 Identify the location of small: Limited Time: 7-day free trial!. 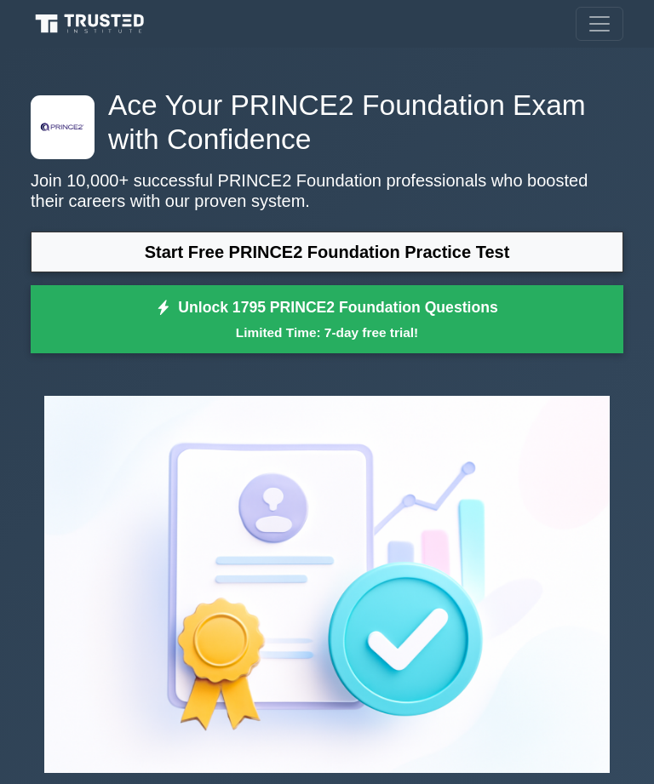
(327, 332).